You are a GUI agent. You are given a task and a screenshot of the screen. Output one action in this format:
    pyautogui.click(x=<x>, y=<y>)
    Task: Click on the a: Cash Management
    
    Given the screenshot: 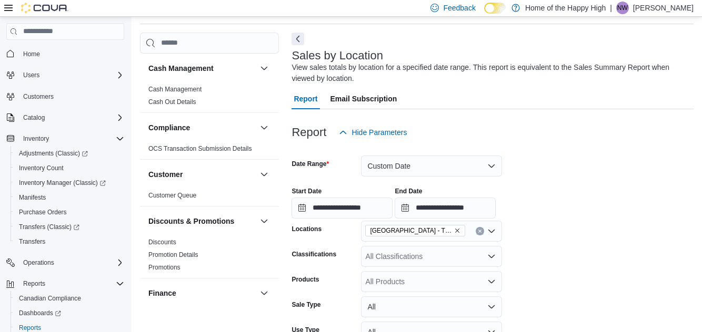 What is the action you would take?
    pyautogui.click(x=175, y=89)
    